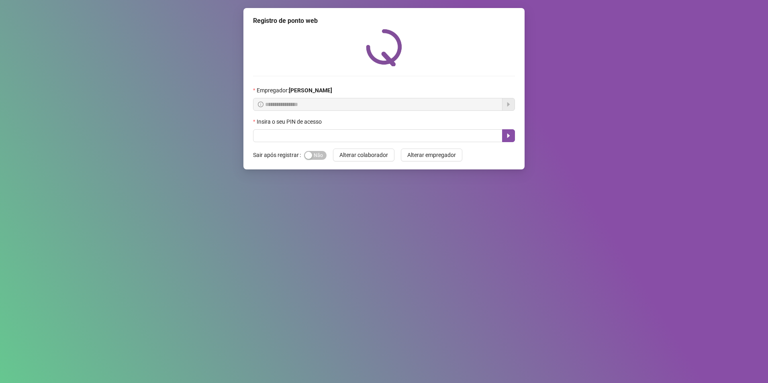 The height and width of the screenshot is (383, 768). What do you see at coordinates (432, 155) in the screenshot?
I see `button: Alterar empregador` at bounding box center [432, 155].